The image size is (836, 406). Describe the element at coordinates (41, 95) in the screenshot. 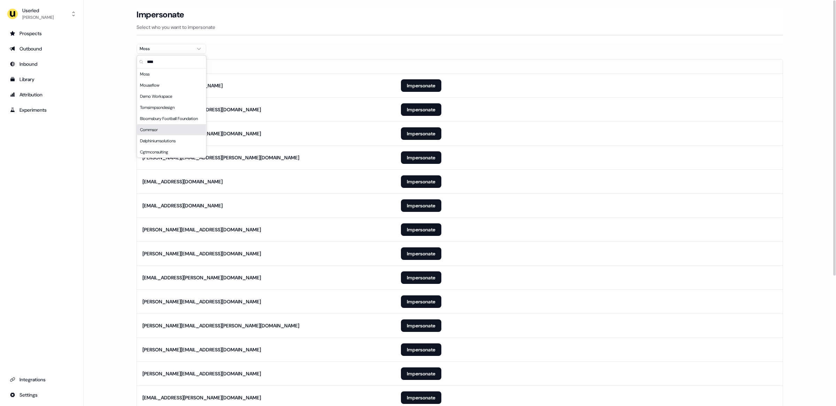

I see `a: Go to attribution` at that location.